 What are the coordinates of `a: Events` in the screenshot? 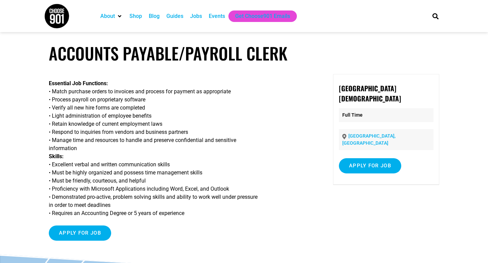 It's located at (217, 16).